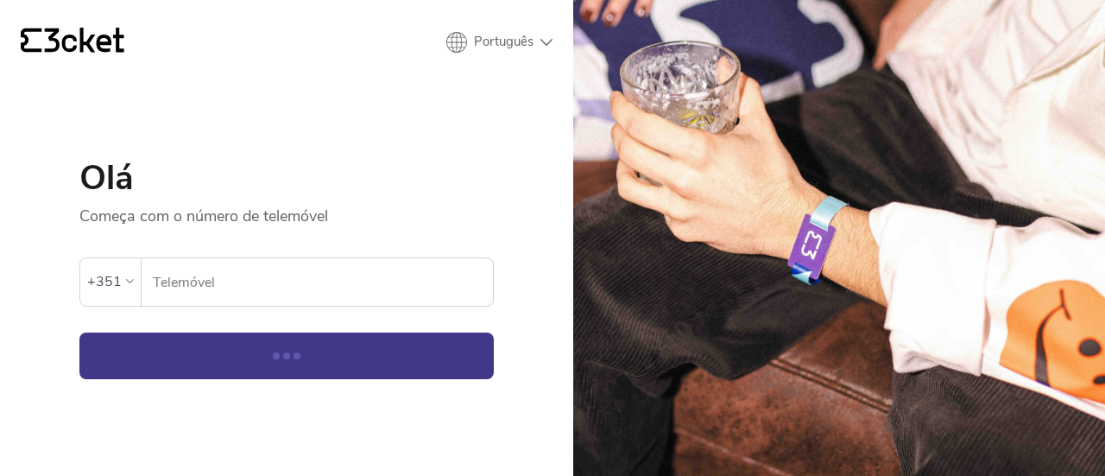 The width and height of the screenshot is (1105, 476). I want to click on div: +351, so click(104, 281).